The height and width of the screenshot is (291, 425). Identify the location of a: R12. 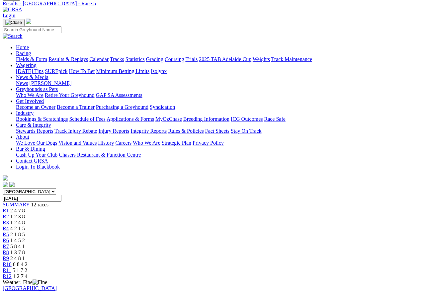
(7, 276).